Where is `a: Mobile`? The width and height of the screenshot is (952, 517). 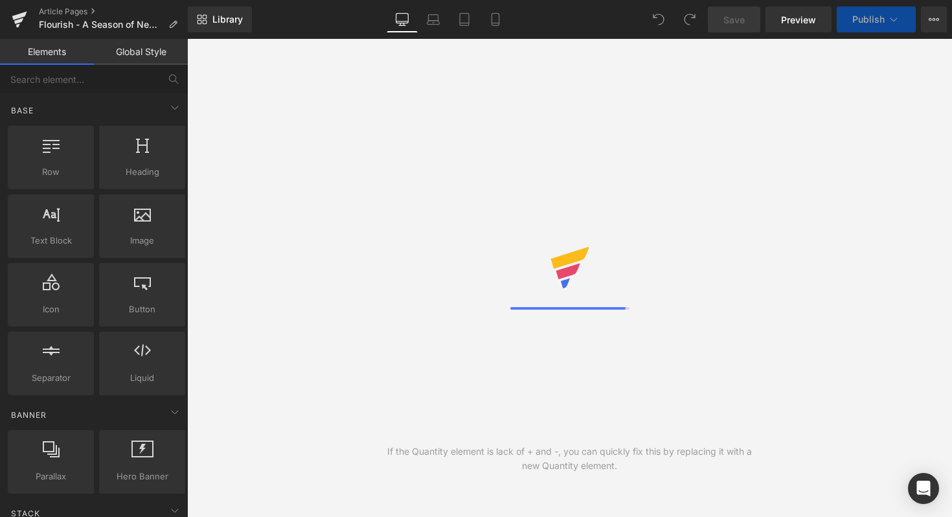
a: Mobile is located at coordinates (495, 19).